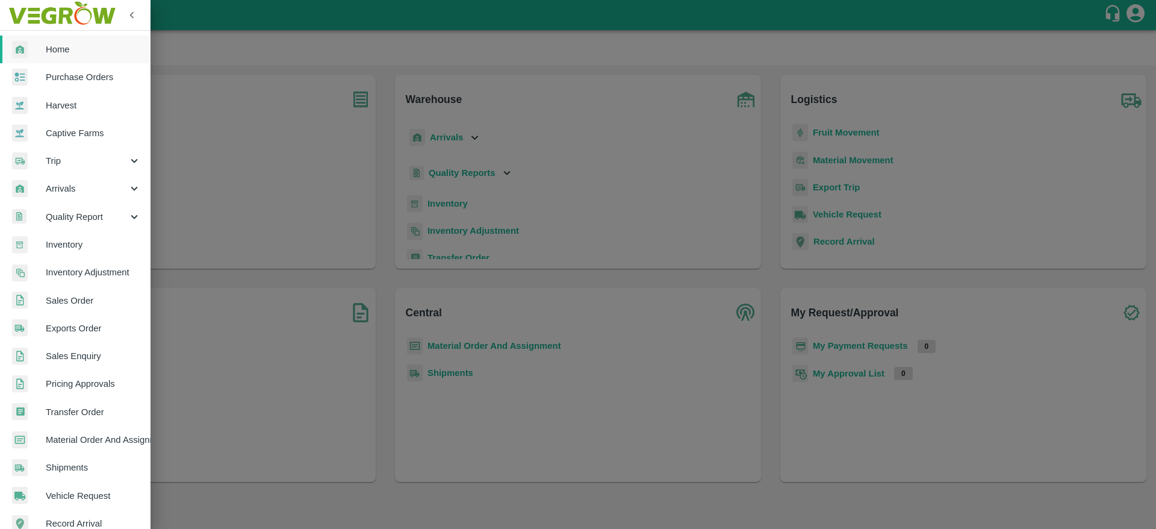  I want to click on span: Sales Enquiry, so click(93, 356).